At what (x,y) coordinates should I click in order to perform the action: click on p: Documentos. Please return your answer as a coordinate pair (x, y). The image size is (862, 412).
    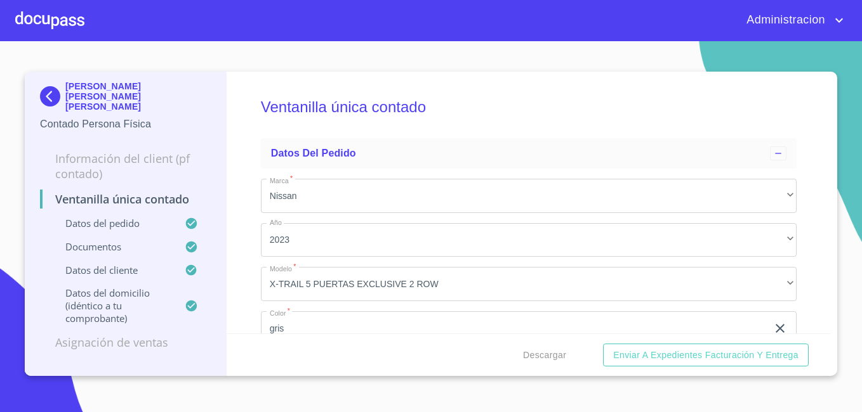
    Looking at the image, I should click on (112, 247).